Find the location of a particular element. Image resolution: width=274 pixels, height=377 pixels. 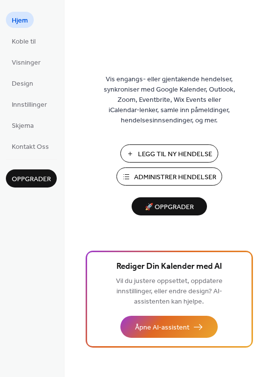

a: Kontakt Oss is located at coordinates (30, 146).